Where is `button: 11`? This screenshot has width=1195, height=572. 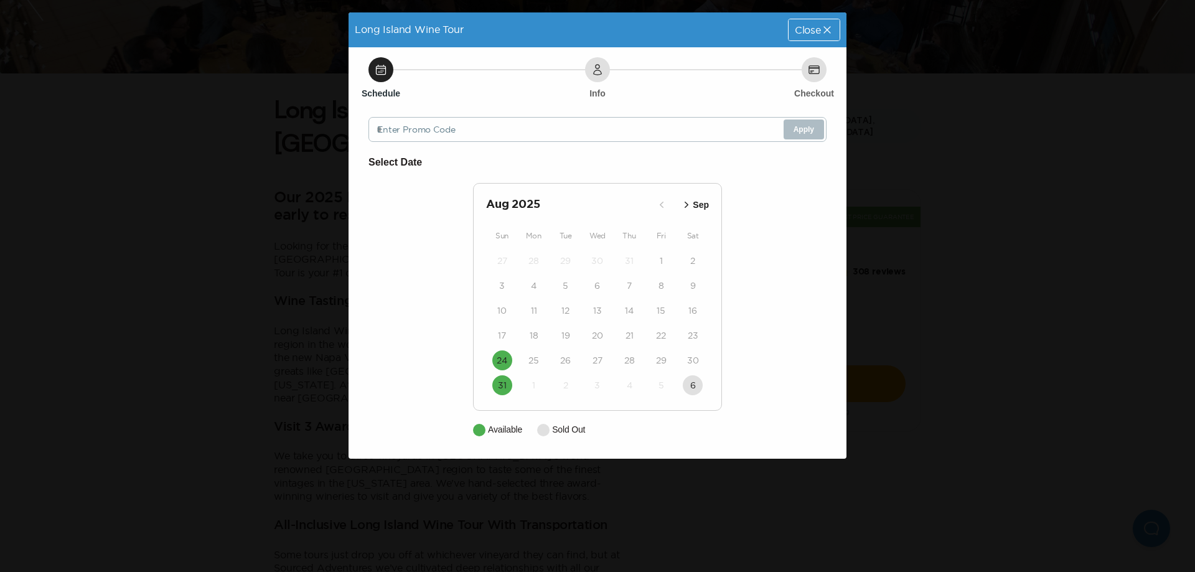 button: 11 is located at coordinates (534, 310).